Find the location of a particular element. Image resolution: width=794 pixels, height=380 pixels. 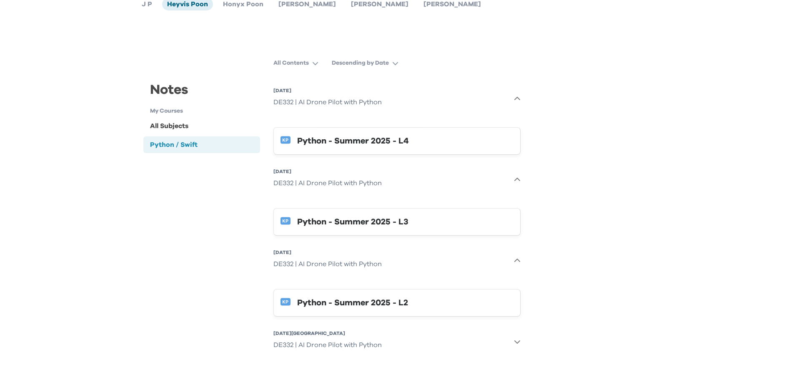

button: Python - Summer 2025 - L2 is located at coordinates (397, 302).